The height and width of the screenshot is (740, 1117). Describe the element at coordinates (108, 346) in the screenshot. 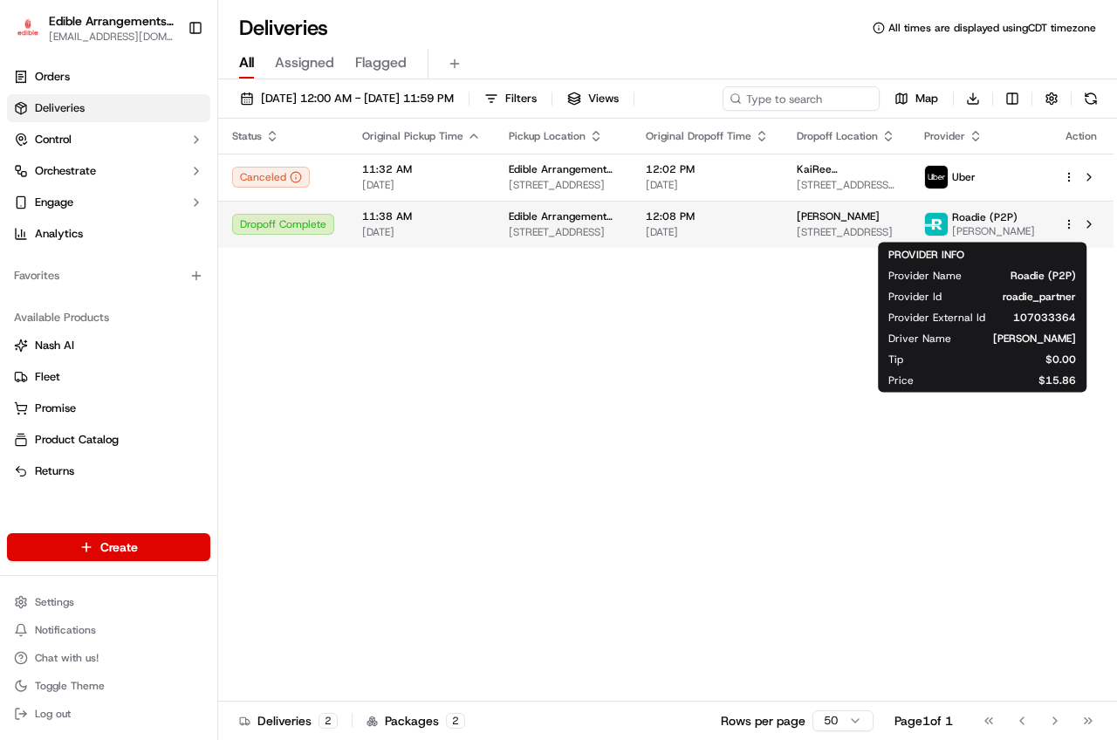

I see `button: Nash AI` at that location.